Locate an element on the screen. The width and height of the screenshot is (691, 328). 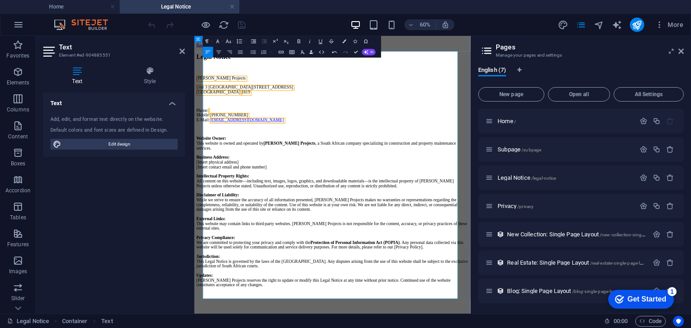
button: Open all is located at coordinates (579, 94).